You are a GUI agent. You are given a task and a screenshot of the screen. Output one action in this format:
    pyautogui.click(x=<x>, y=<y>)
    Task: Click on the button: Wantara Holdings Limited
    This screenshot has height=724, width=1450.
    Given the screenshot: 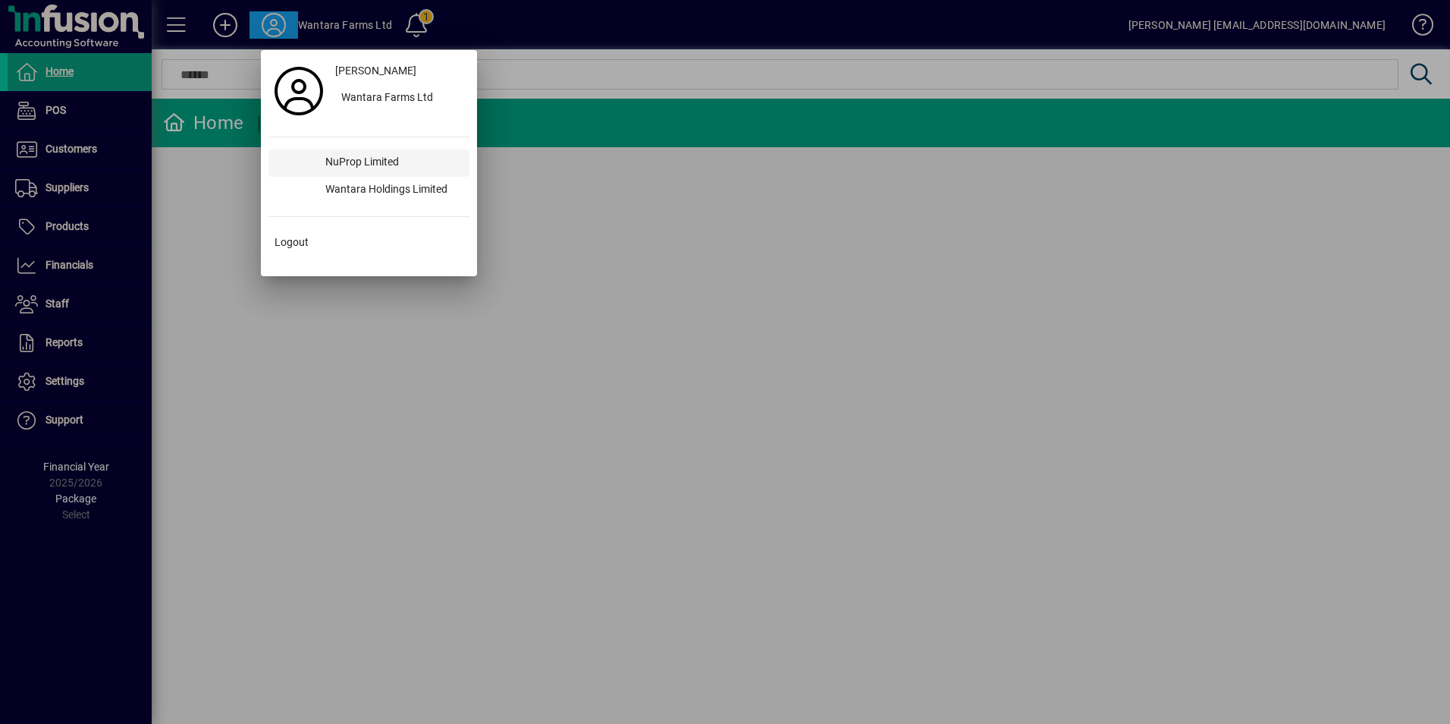 What is the action you would take?
    pyautogui.click(x=369, y=190)
    